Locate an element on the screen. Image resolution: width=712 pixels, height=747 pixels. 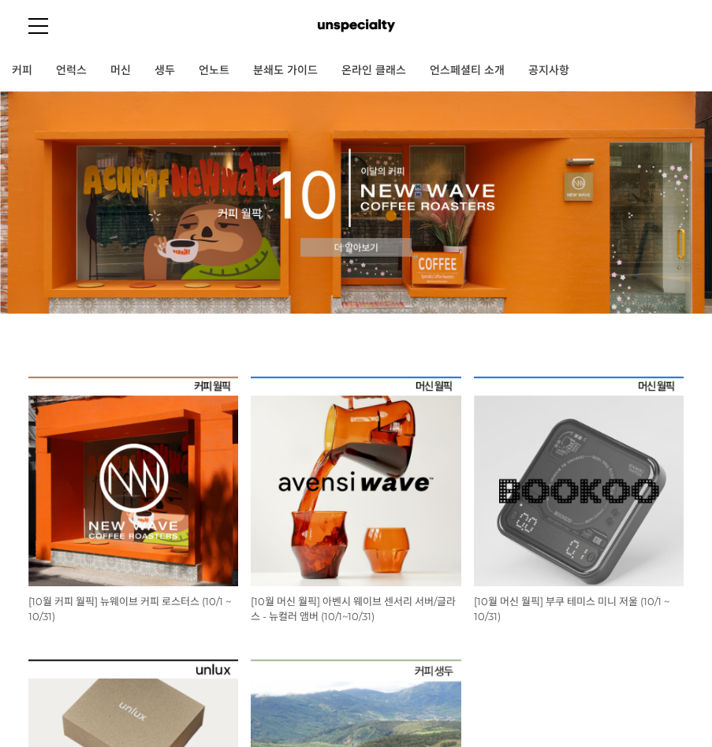
a: 언럭스 is located at coordinates (71, 71).